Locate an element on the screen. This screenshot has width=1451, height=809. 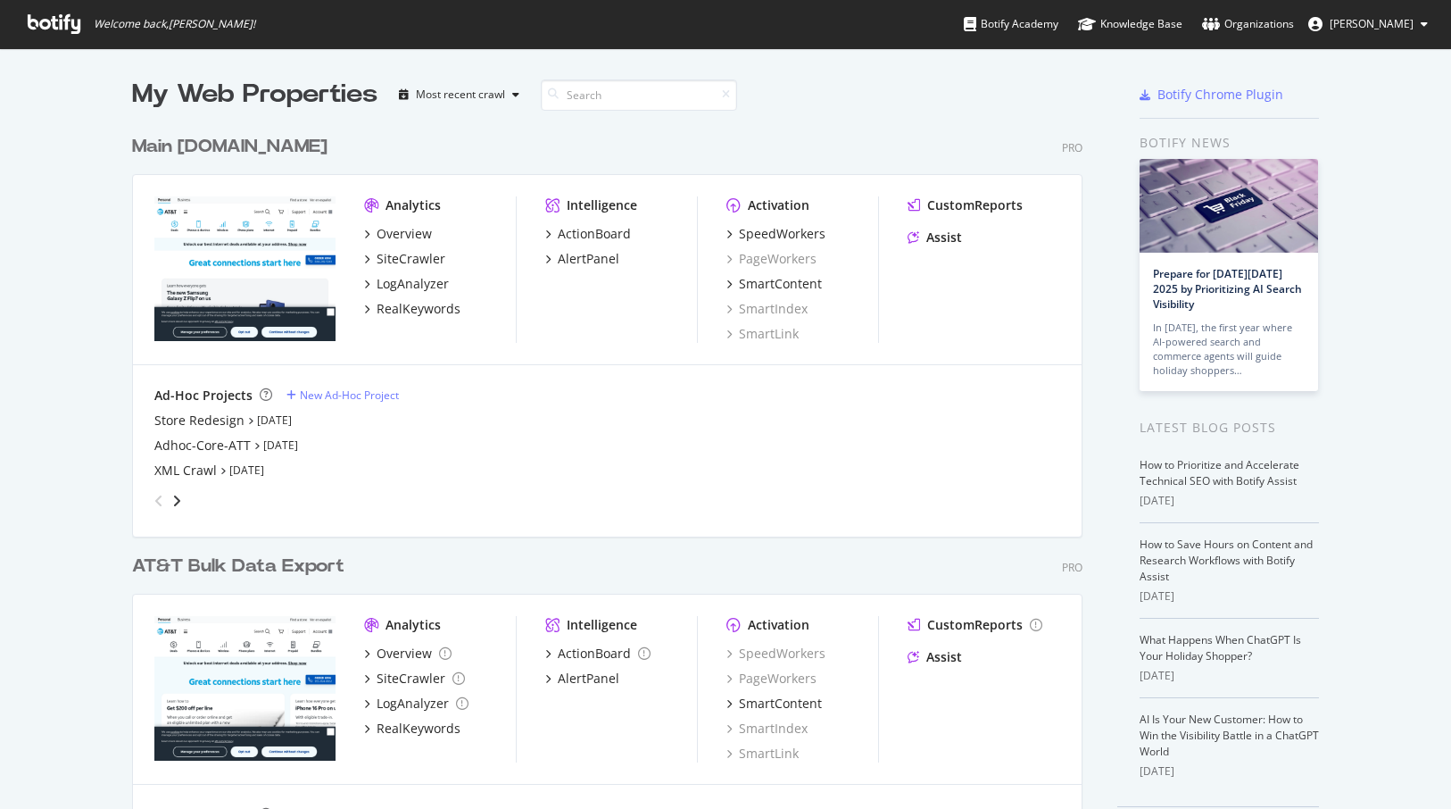
input: Search is located at coordinates (639, 95).